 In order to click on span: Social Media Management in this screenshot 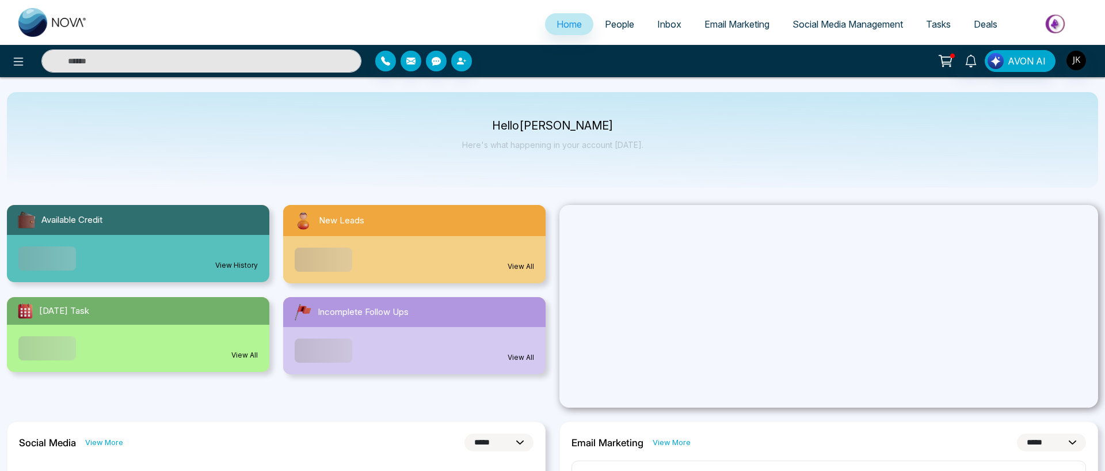, I will do `click(848, 24)`.